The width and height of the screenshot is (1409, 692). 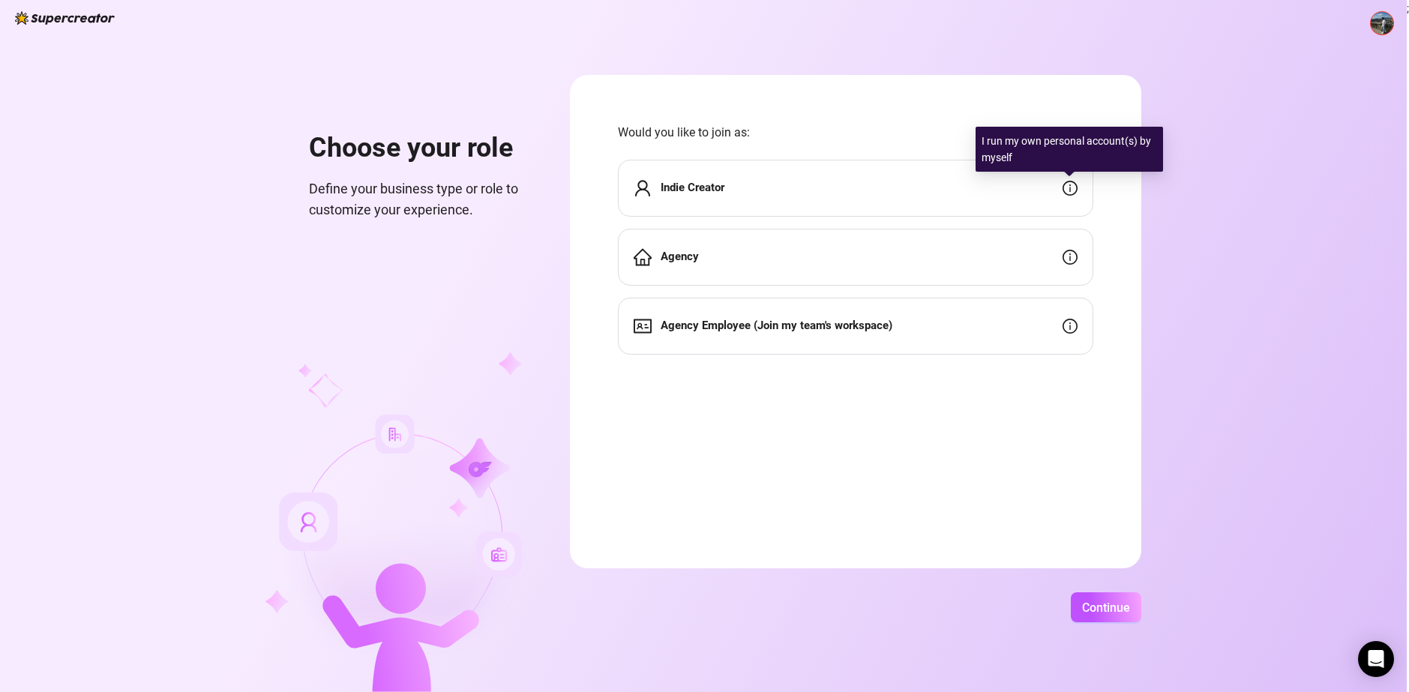 I want to click on span: Would you like to join as:, so click(x=856, y=132).